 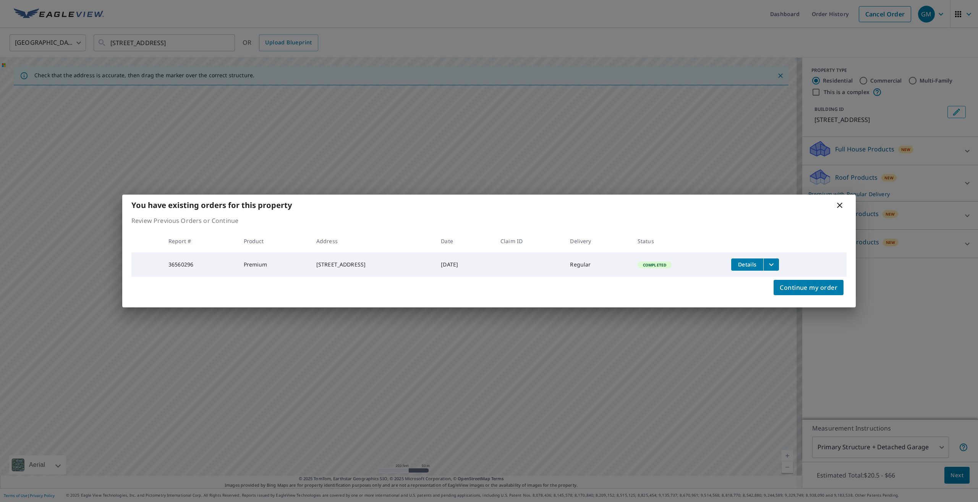 I want to click on th: Date, so click(x=465, y=241).